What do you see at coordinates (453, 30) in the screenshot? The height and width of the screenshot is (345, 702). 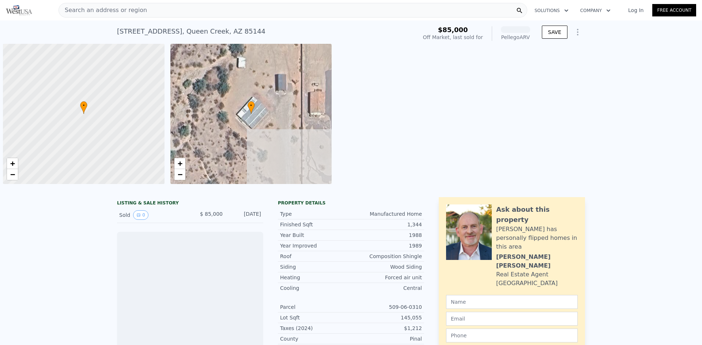 I see `span: $85,000` at bounding box center [453, 30].